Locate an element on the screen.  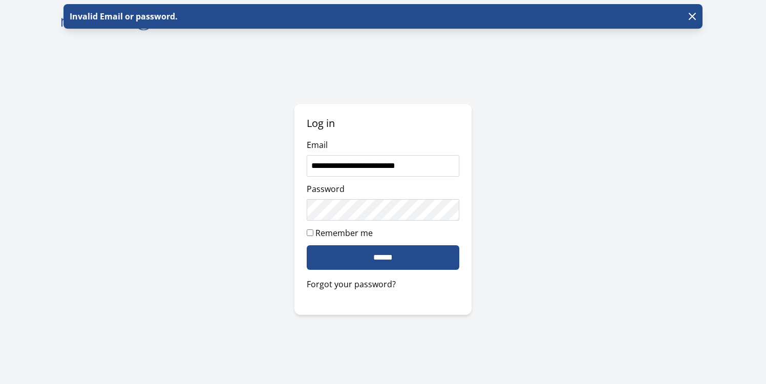
label: Password is located at coordinates (326, 189).